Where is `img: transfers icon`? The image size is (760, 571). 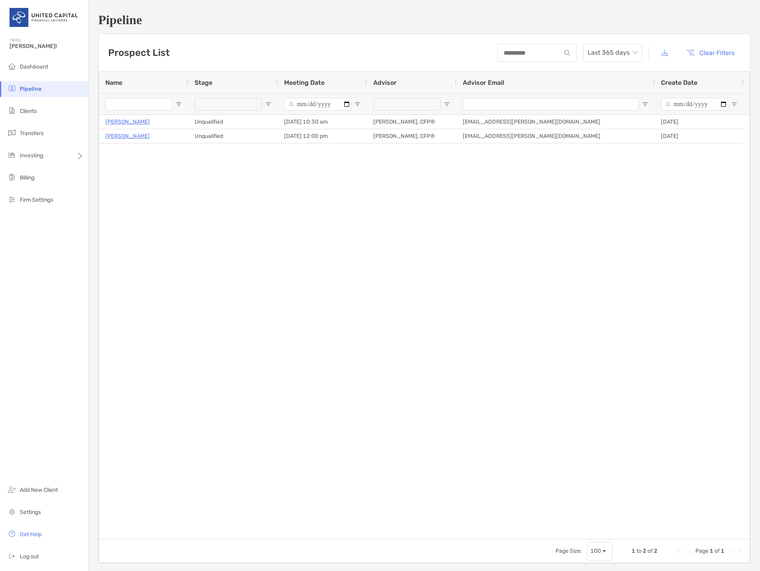
img: transfers icon is located at coordinates (12, 133).